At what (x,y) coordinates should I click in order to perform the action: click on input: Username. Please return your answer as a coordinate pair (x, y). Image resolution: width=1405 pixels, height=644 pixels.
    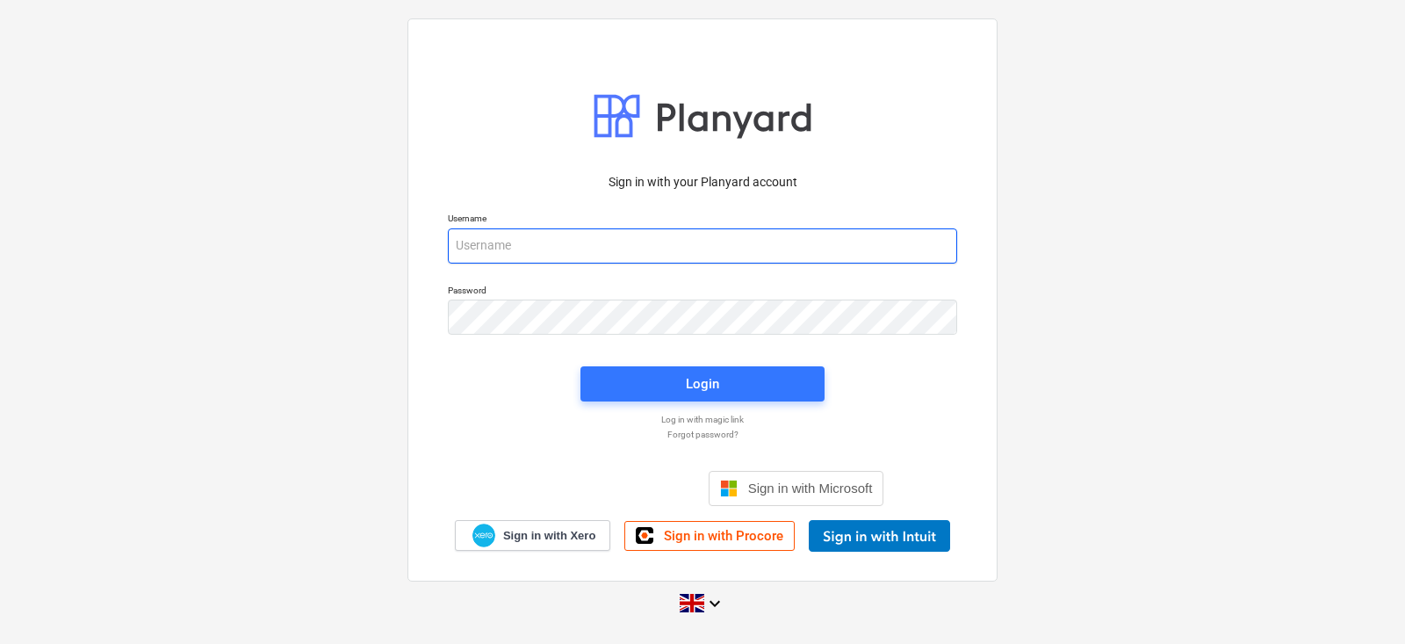
    Looking at the image, I should click on (703, 246).